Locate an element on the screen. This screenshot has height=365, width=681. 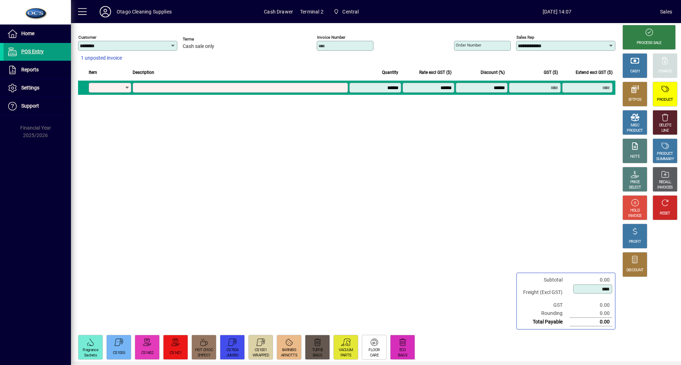
div: CS1402 is located at coordinates (147, 352).